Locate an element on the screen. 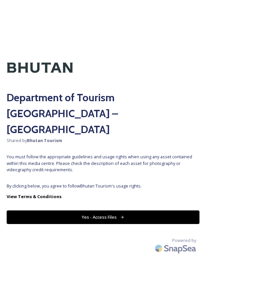  a: View Terms & Conditions is located at coordinates (103, 197).